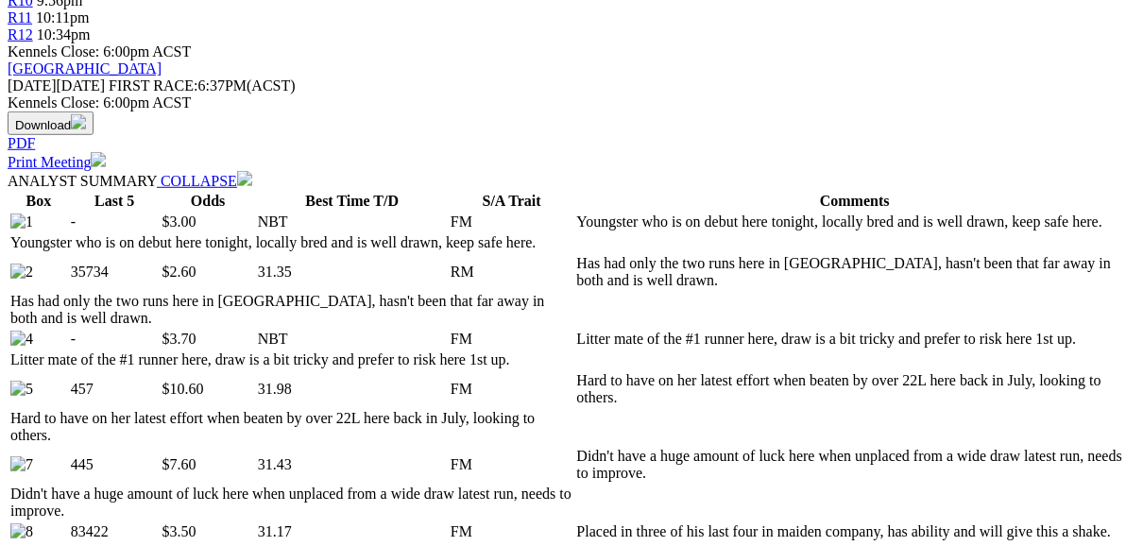  What do you see at coordinates (352, 465) in the screenshot?
I see `td: 31.43` at bounding box center [352, 465].